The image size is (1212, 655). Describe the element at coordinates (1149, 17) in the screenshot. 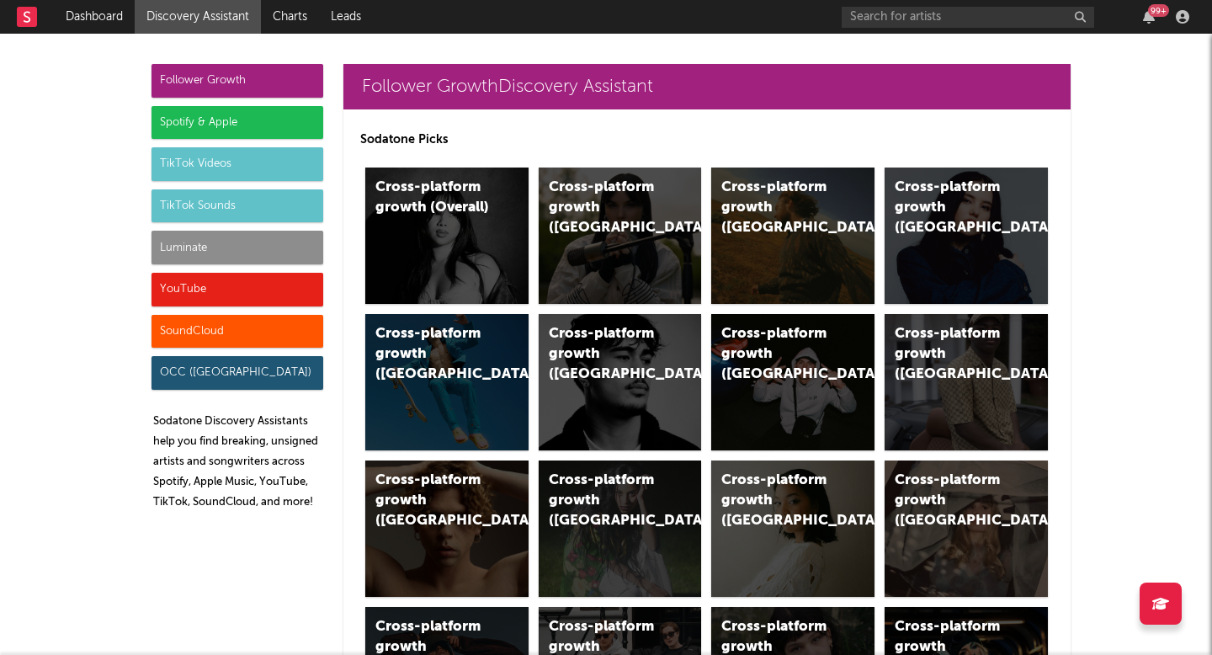

I see `button: 99+` at that location.